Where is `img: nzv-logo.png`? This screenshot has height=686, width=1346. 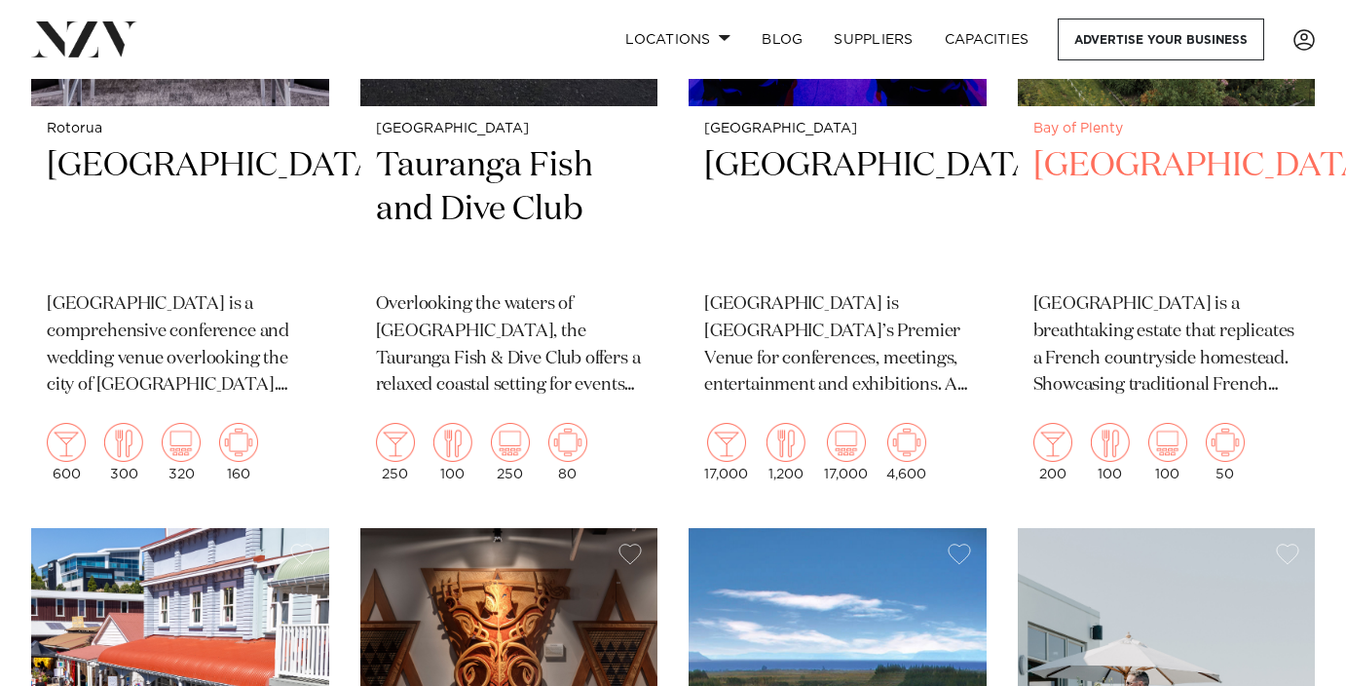 img: nzv-logo.png is located at coordinates (84, 39).